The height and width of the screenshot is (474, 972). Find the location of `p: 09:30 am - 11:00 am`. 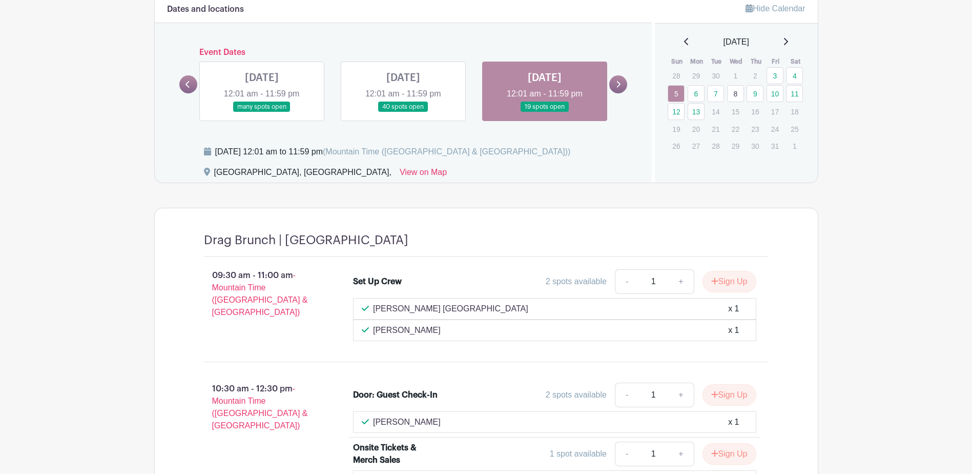

p: 09:30 am - 11:00 am is located at coordinates (262, 294).